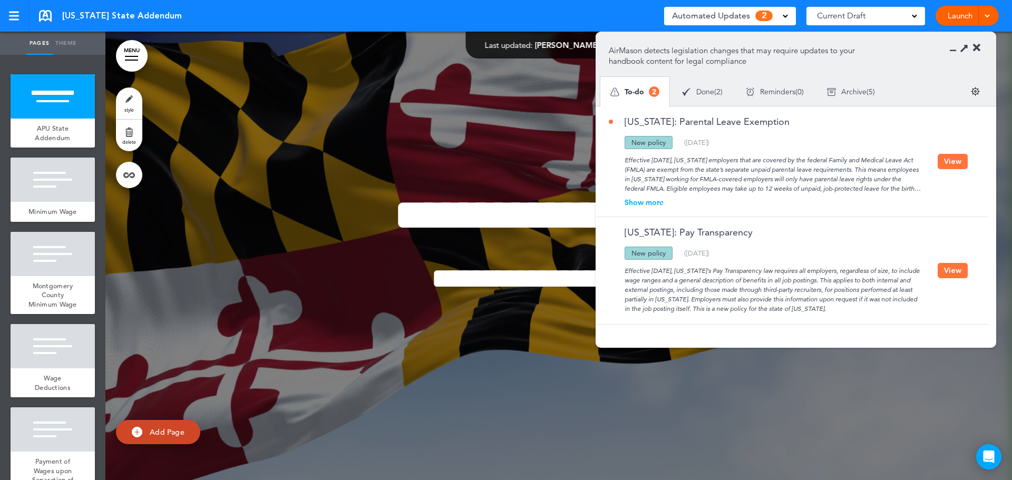  Describe the element at coordinates (53, 295) in the screenshot. I see `a: Montgomery County Minimum Wage` at that location.